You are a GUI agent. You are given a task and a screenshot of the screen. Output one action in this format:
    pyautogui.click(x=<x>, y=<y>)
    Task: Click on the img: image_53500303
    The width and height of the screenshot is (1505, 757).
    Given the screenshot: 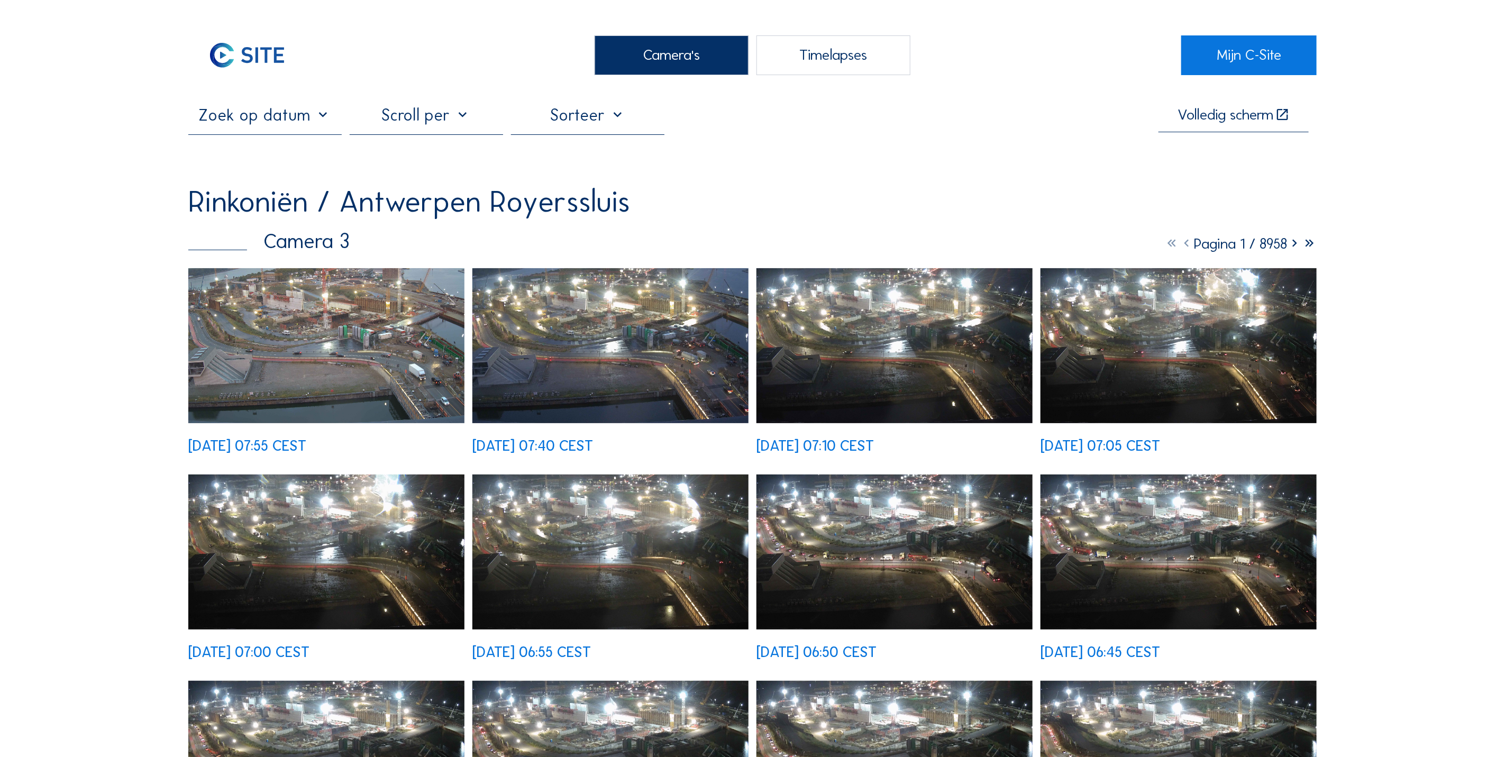 What is the action you would take?
    pyautogui.click(x=611, y=346)
    